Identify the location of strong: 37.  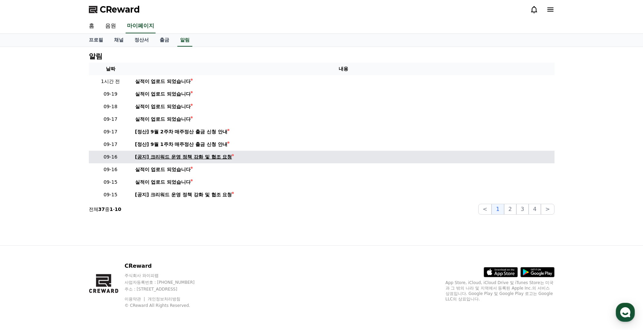
(101, 209).